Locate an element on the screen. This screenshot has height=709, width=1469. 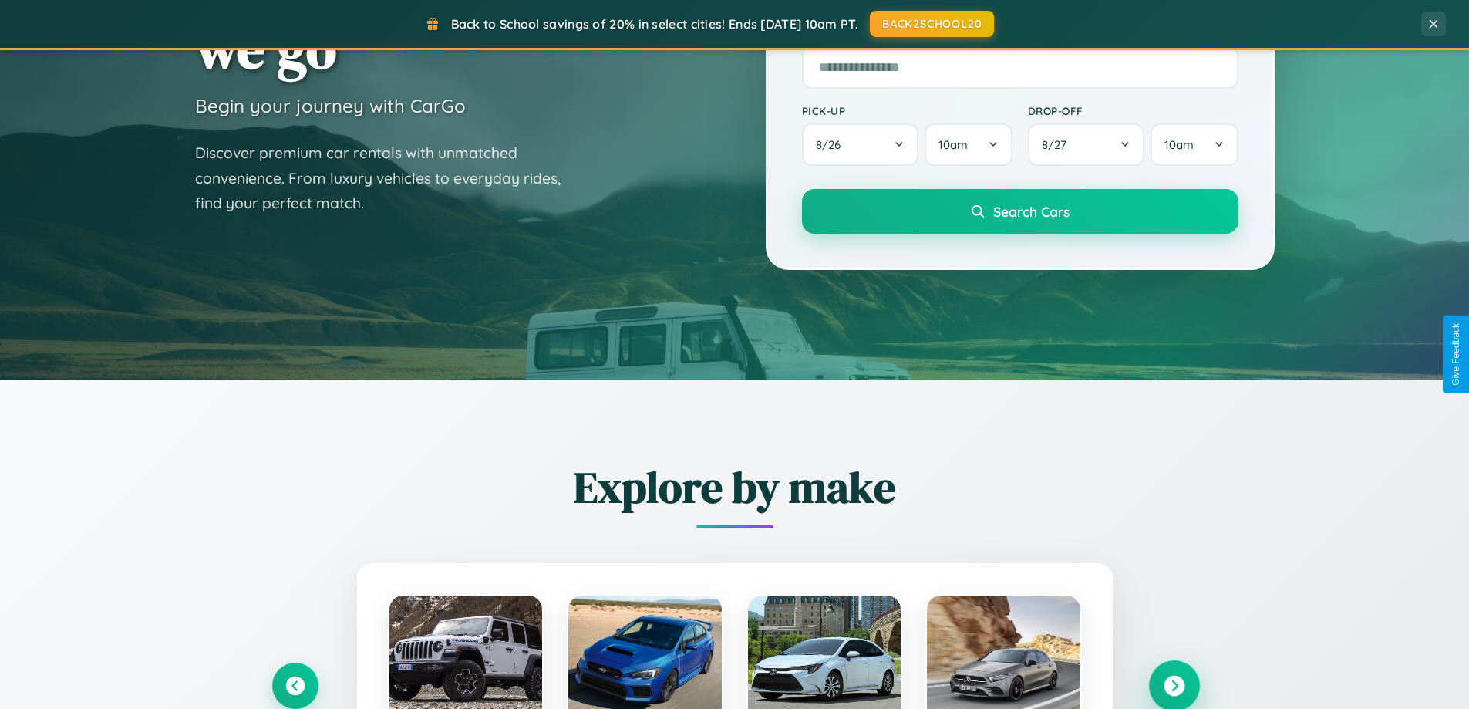
p: Discover premium car rentals with unmatched convenience. From luxury vehicles to everyday rides, ... is located at coordinates (388, 178).